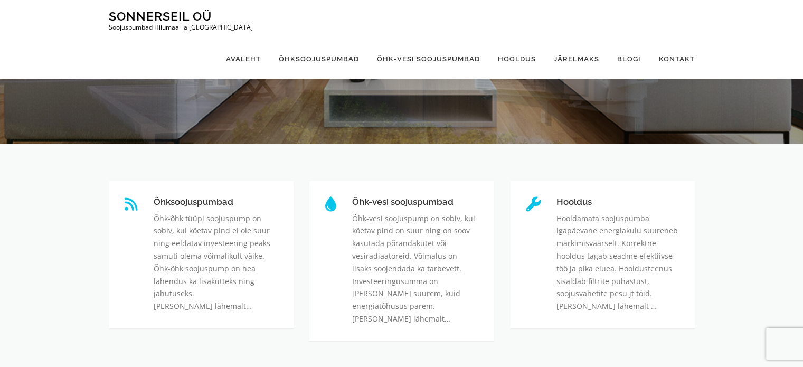 The height and width of the screenshot is (367, 803). Describe the element at coordinates (672, 59) in the screenshot. I see `a: Kontakt` at that location.